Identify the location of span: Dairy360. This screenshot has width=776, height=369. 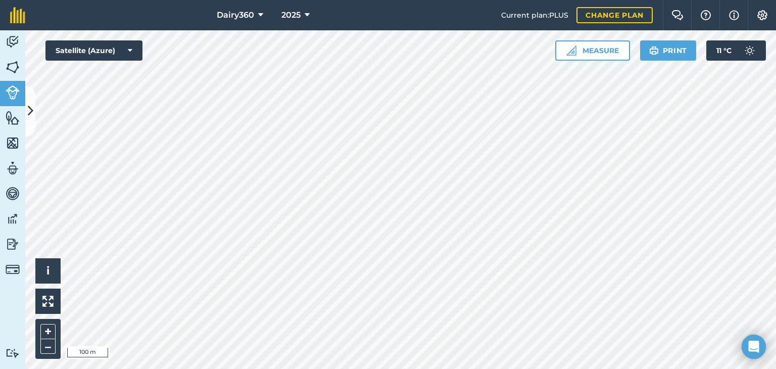
(235, 15).